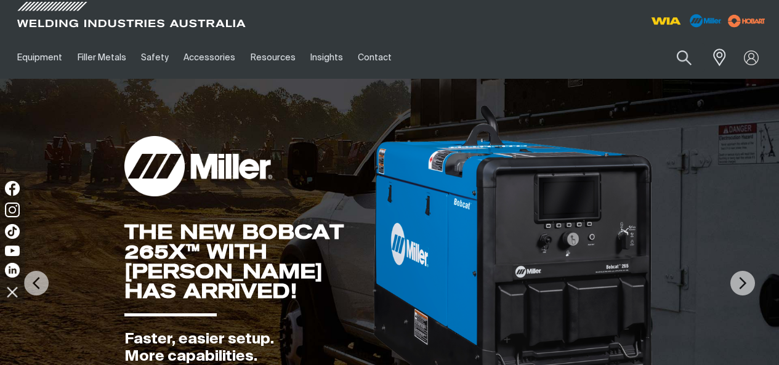 The image size is (779, 365). Describe the element at coordinates (742, 283) in the screenshot. I see `img: NextArrow` at that location.